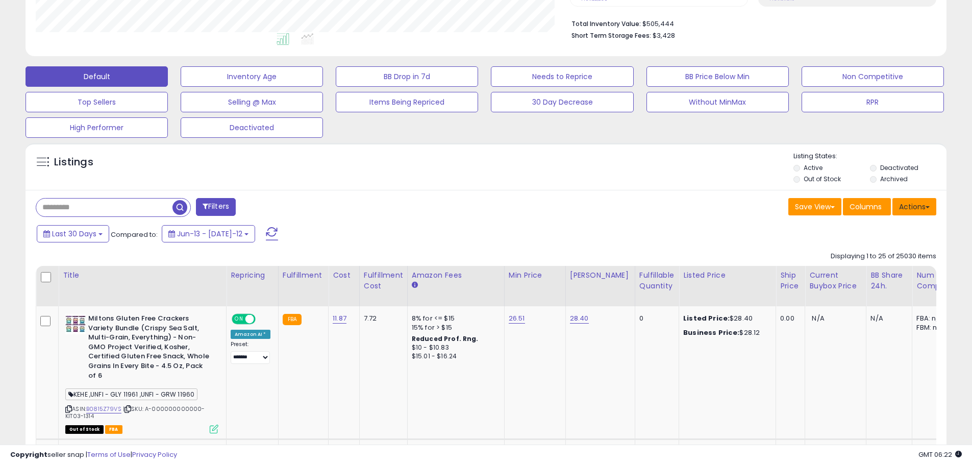 The image size is (972, 465). What do you see at coordinates (935, 281) in the screenshot?
I see `div: Num of Comp.` at bounding box center [935, 281].